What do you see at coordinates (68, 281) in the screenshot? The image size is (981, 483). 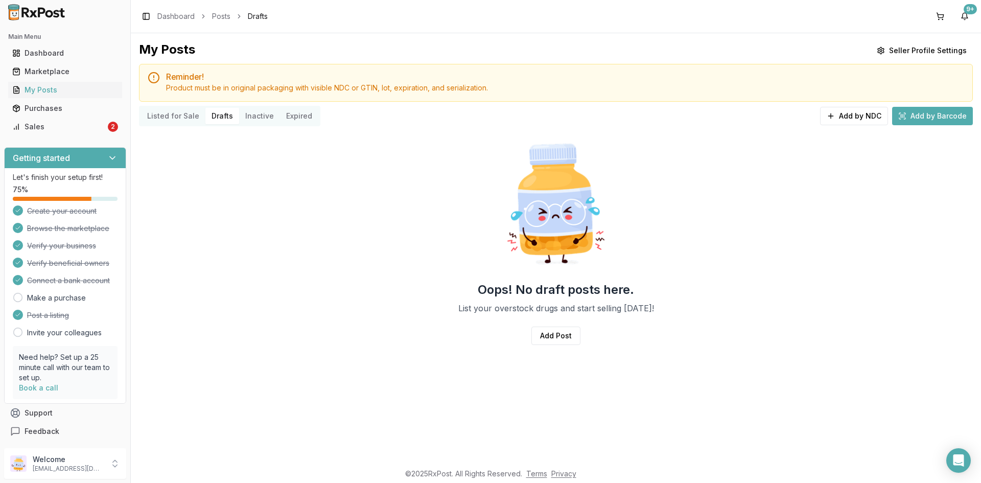 I see `span: Connect a bank account` at bounding box center [68, 281].